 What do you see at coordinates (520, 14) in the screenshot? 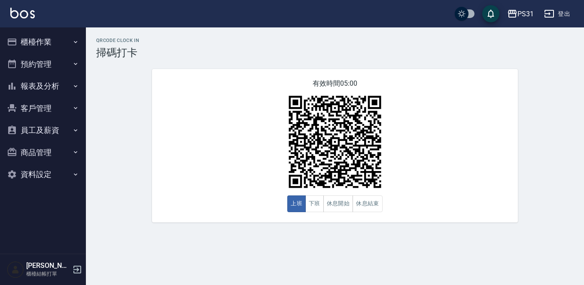
I see `button: PS31` at bounding box center [520, 14].